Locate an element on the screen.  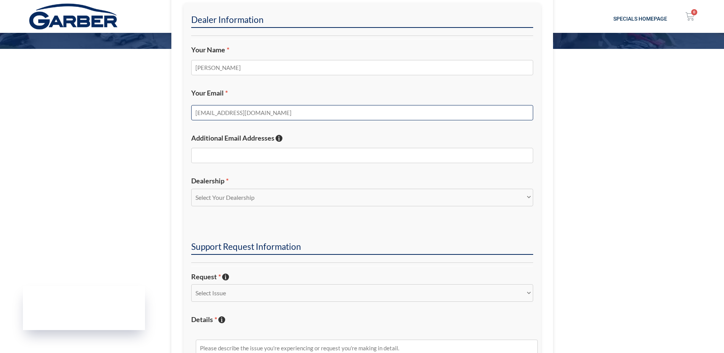
span: Request is located at coordinates (206, 276).